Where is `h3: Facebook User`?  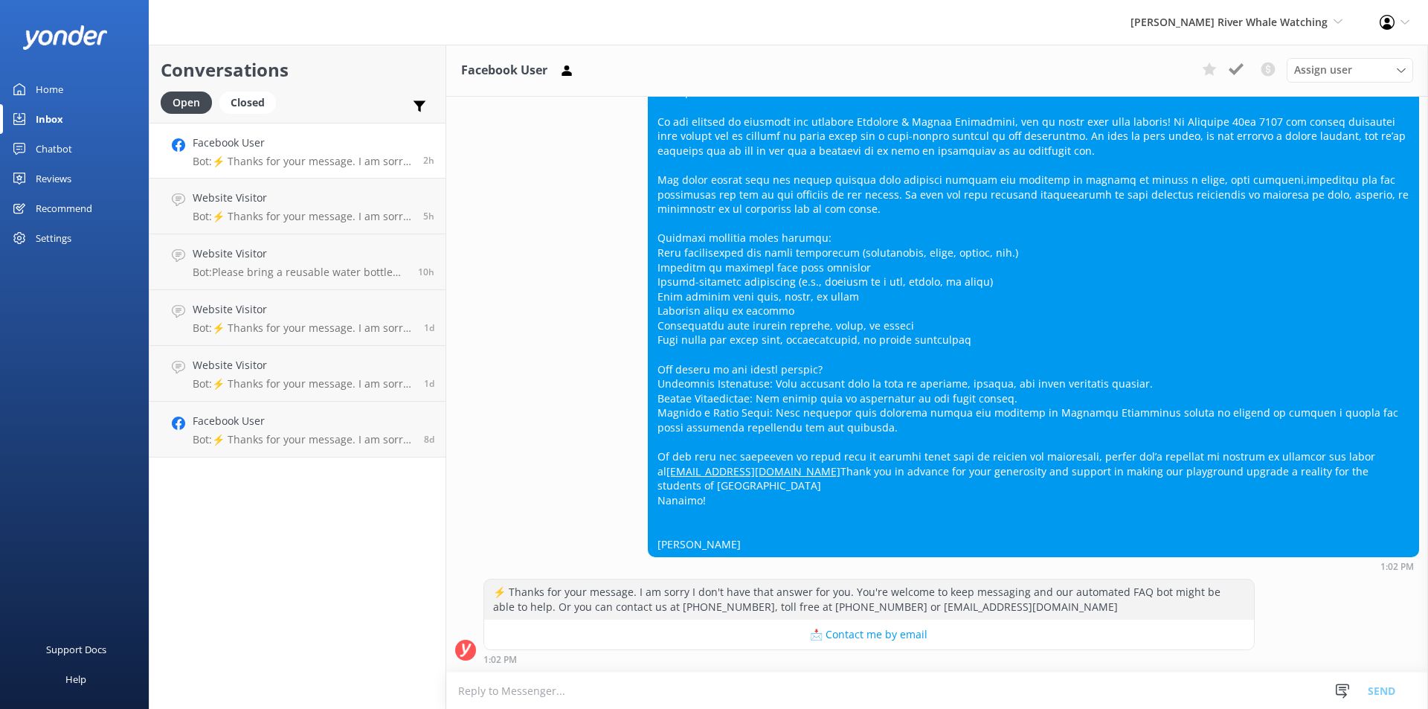
h3: Facebook User is located at coordinates (504, 71).